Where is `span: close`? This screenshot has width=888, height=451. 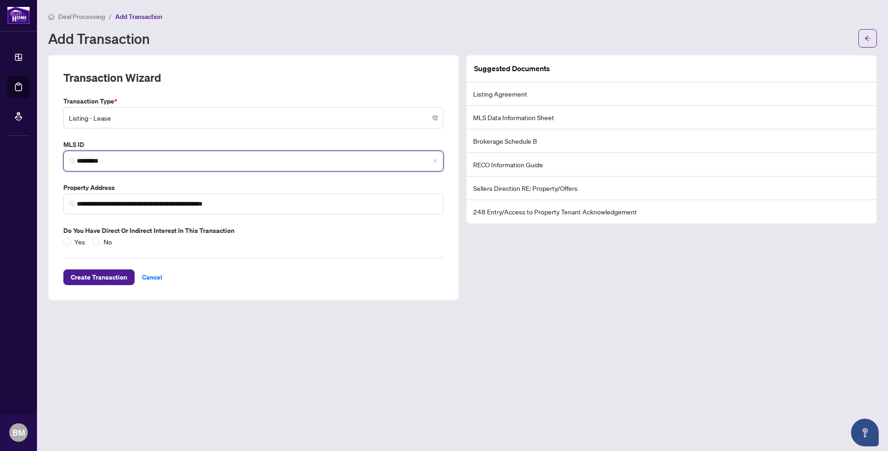
span: close is located at coordinates (435, 161).